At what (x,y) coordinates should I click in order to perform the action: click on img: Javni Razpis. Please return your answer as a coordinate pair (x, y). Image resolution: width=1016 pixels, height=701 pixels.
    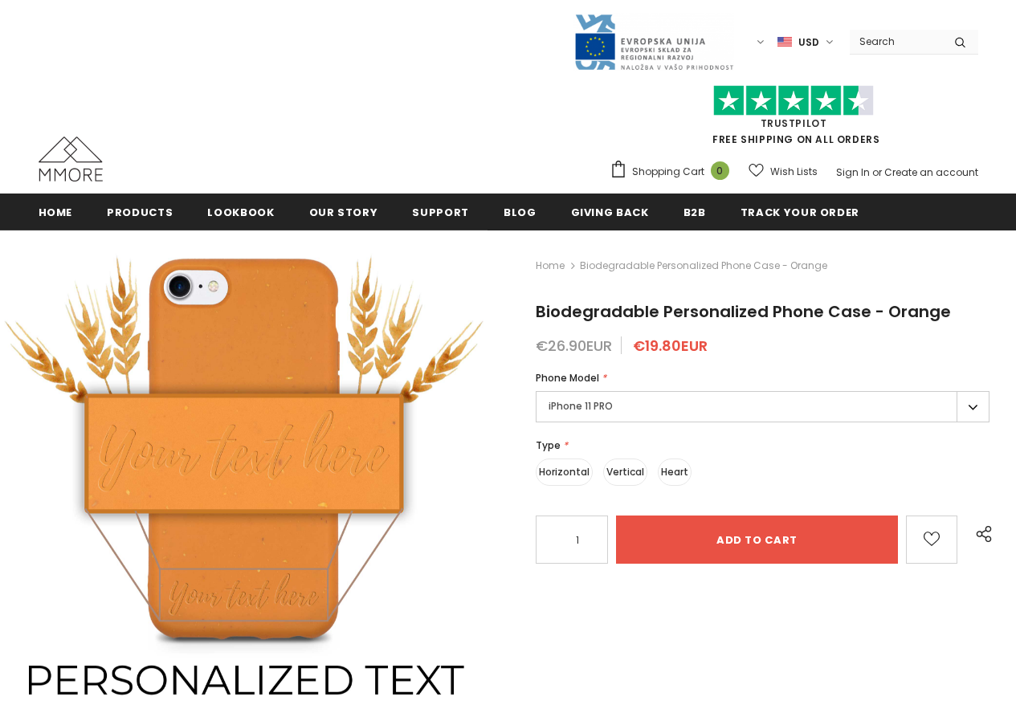
    Looking at the image, I should click on (653, 42).